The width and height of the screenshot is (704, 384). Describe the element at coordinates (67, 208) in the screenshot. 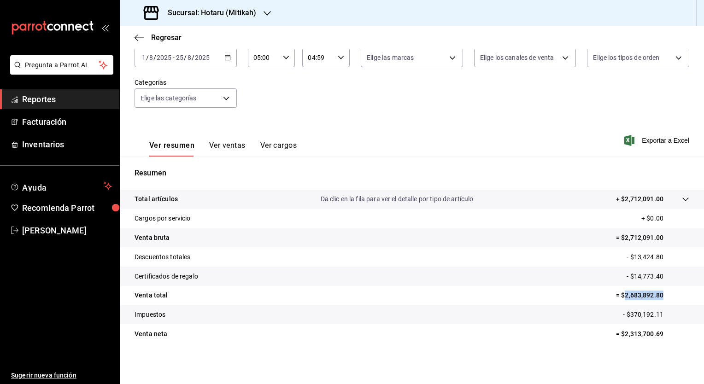

I see `span: Recomienda Parrot` at that location.